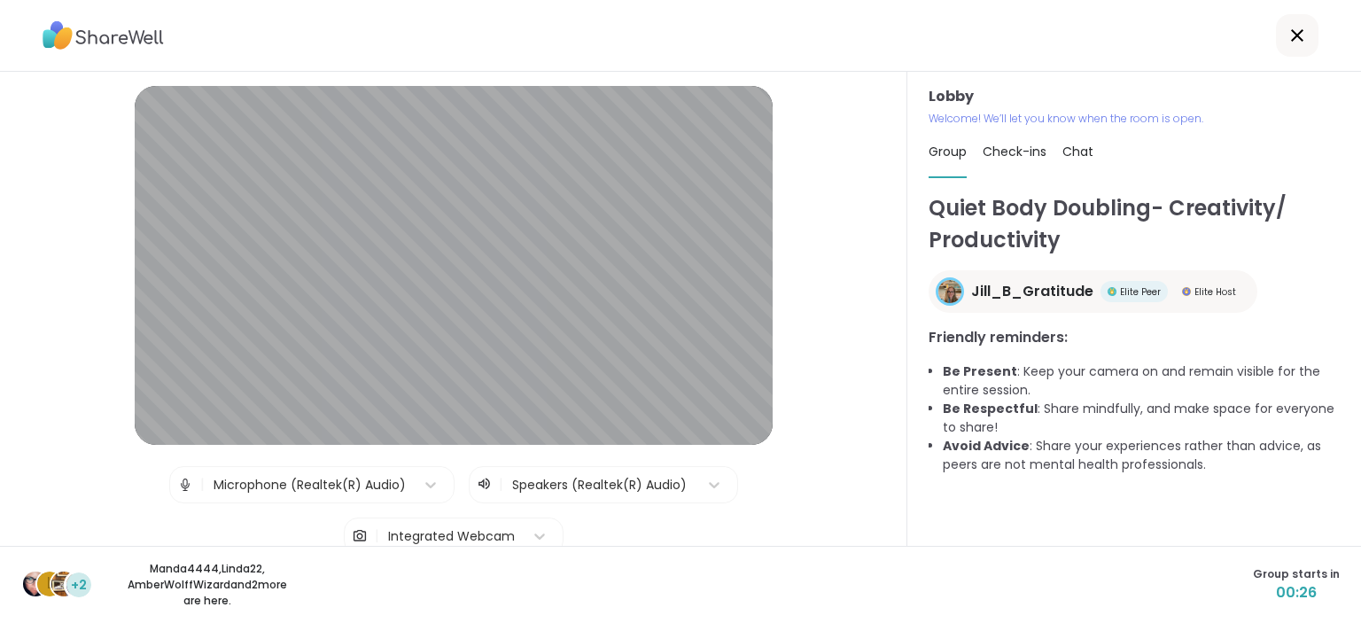 This screenshot has height=623, width=1361. I want to click on b: Be Present, so click(980, 371).